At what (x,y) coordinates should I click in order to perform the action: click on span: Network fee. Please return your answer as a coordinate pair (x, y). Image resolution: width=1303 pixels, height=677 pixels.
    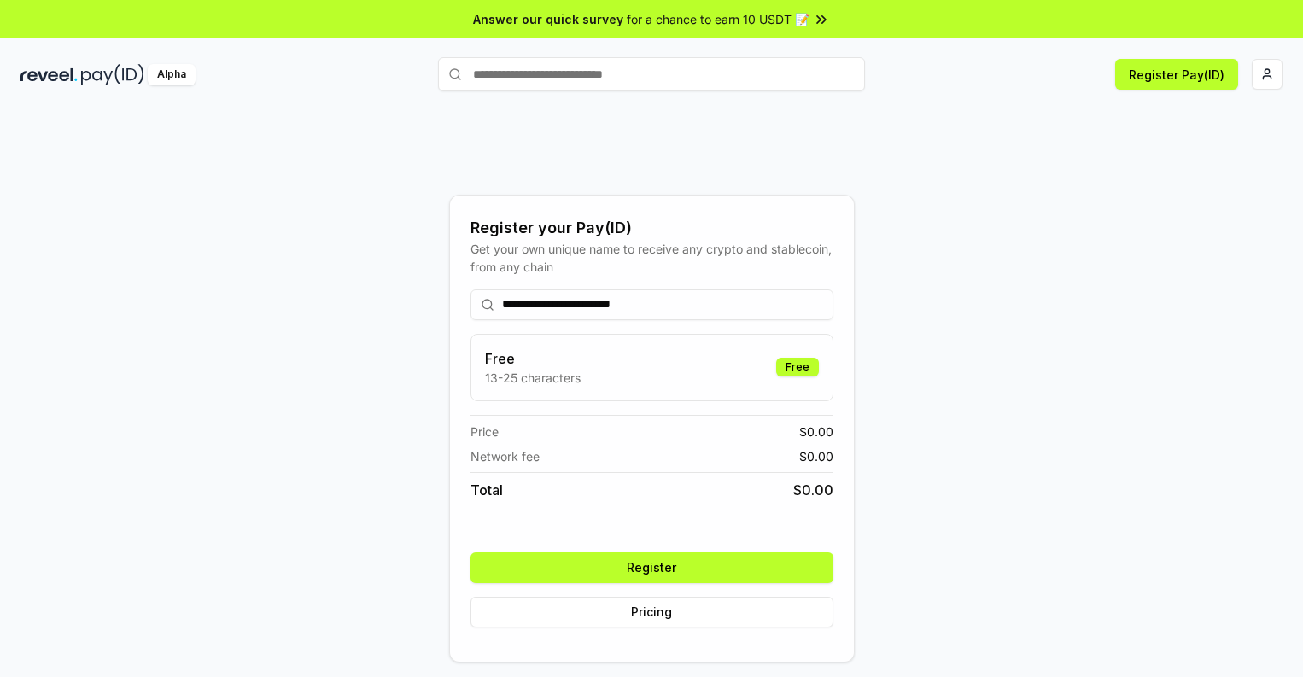
    Looking at the image, I should click on (505, 456).